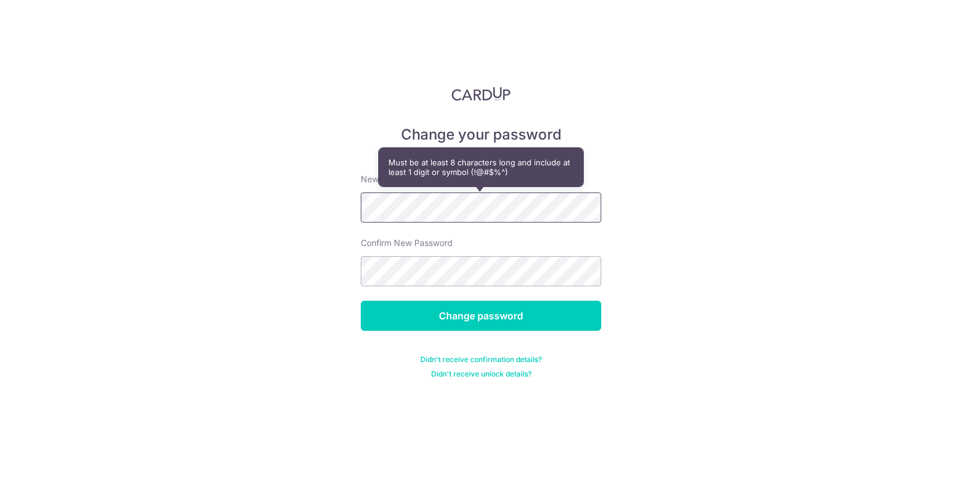 This screenshot has height=504, width=962. I want to click on div: Must be at least 8 characters long and include at least 1 digit or symbol (!@#$%^), so click(481, 167).